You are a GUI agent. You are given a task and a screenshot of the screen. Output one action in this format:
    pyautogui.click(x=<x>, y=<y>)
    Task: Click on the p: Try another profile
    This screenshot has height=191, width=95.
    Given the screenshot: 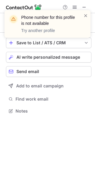 What is the action you would take?
    pyautogui.click(x=49, y=31)
    